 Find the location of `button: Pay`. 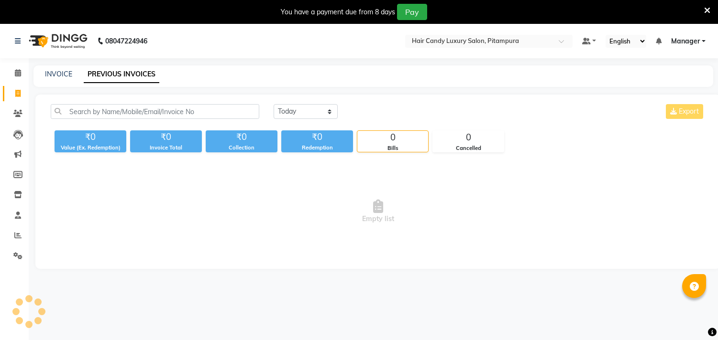

button: Pay is located at coordinates (412, 12).